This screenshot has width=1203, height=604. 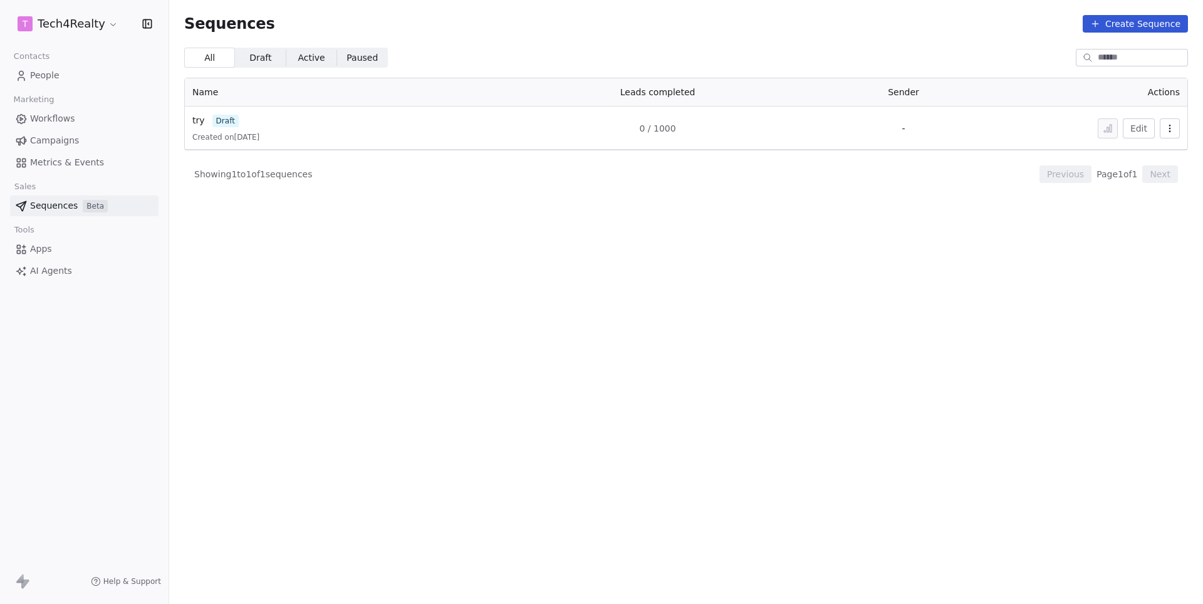 I want to click on a: Apps, so click(x=84, y=249).